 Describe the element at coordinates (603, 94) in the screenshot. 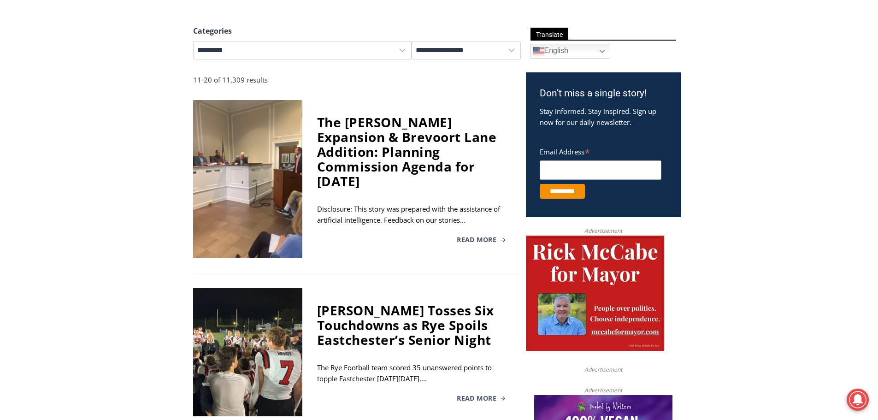

I see `h3: Don’t miss a single story!` at that location.